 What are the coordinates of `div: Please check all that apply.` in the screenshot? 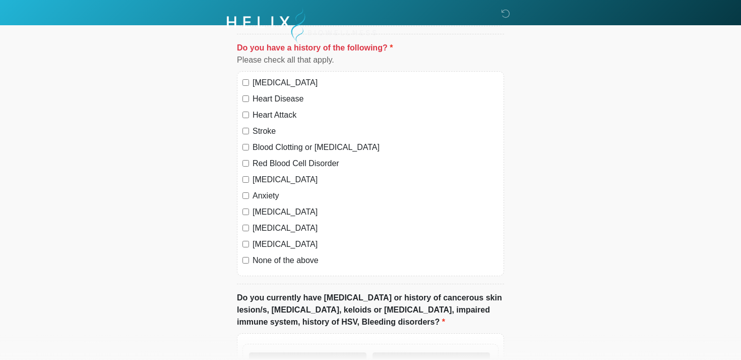 It's located at (371, 60).